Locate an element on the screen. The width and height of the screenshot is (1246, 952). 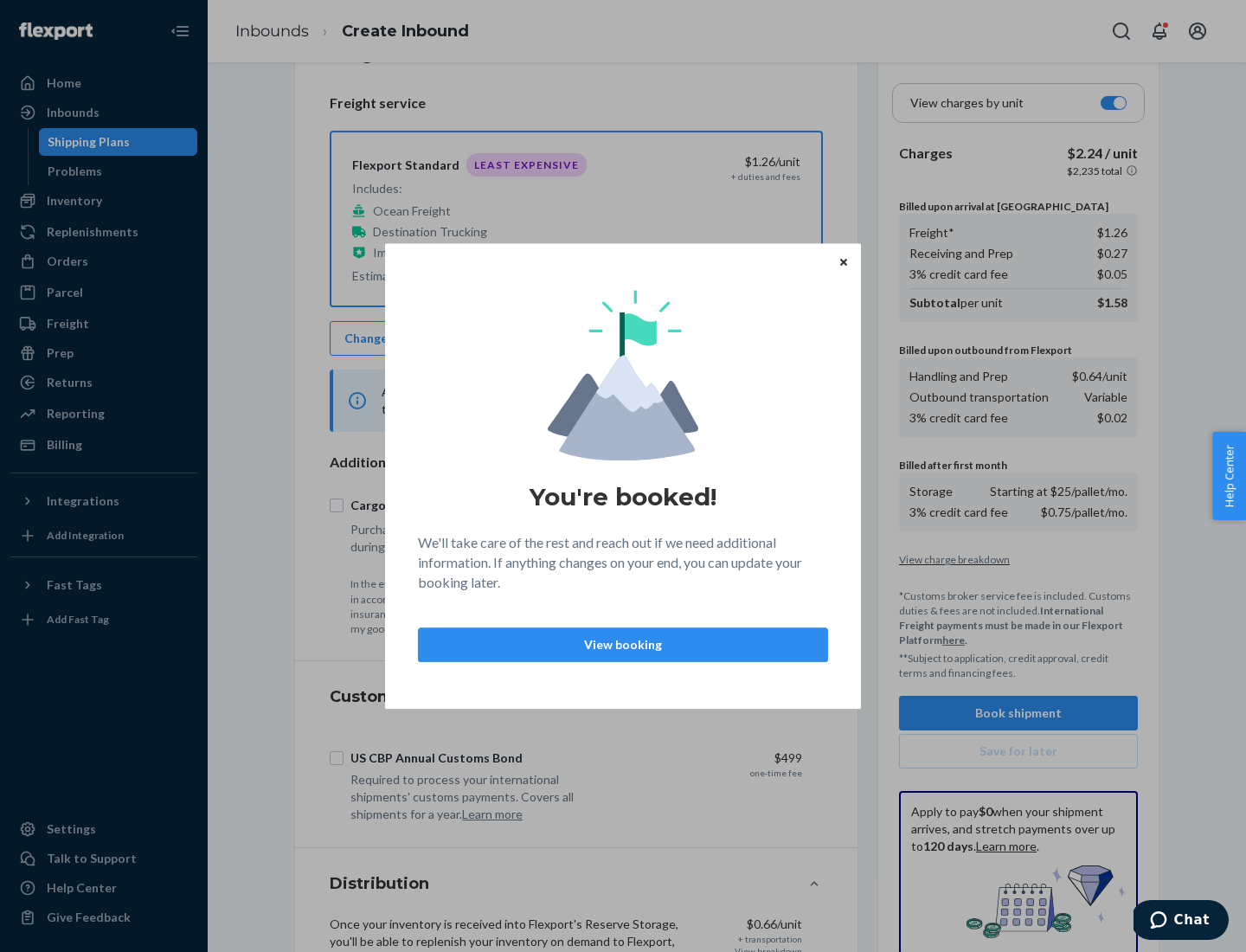
button: View booking is located at coordinates (623, 645).